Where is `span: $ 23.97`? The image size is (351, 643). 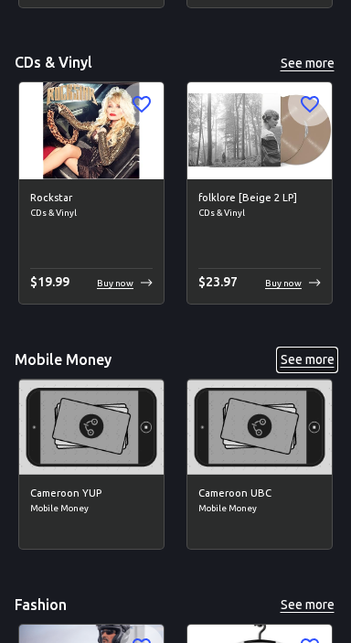
span: $ 23.97 is located at coordinates (218, 282).